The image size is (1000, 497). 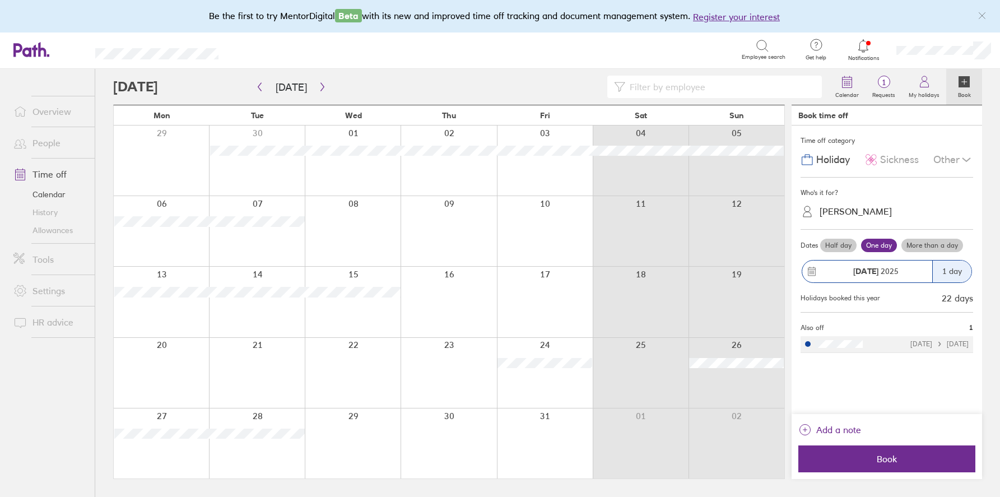 I want to click on a: 1Requests, so click(x=883, y=87).